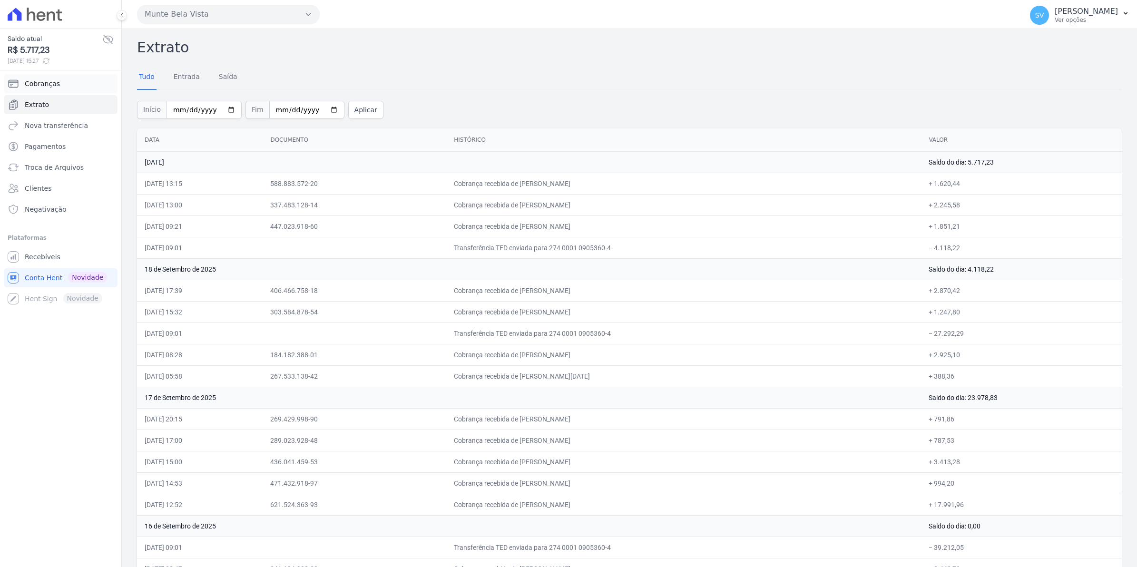 This screenshot has height=567, width=1137. What do you see at coordinates (60, 209) in the screenshot?
I see `a: Negativação` at bounding box center [60, 209].